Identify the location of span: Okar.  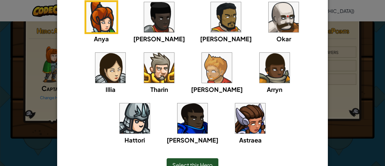
(284, 38).